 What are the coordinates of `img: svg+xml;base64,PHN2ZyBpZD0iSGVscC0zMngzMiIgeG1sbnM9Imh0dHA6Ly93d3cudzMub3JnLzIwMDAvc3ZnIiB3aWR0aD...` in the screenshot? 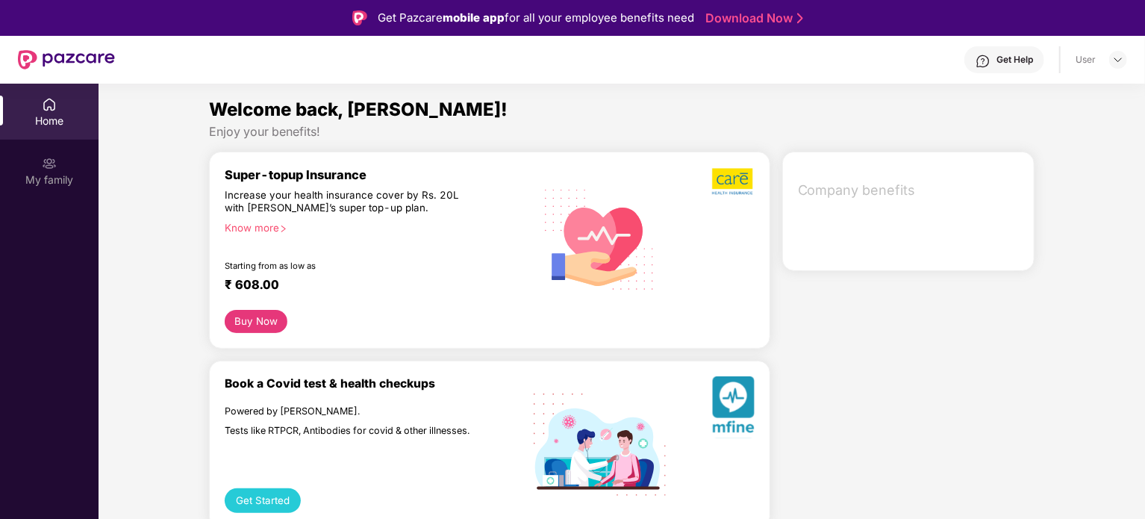 It's located at (983, 61).